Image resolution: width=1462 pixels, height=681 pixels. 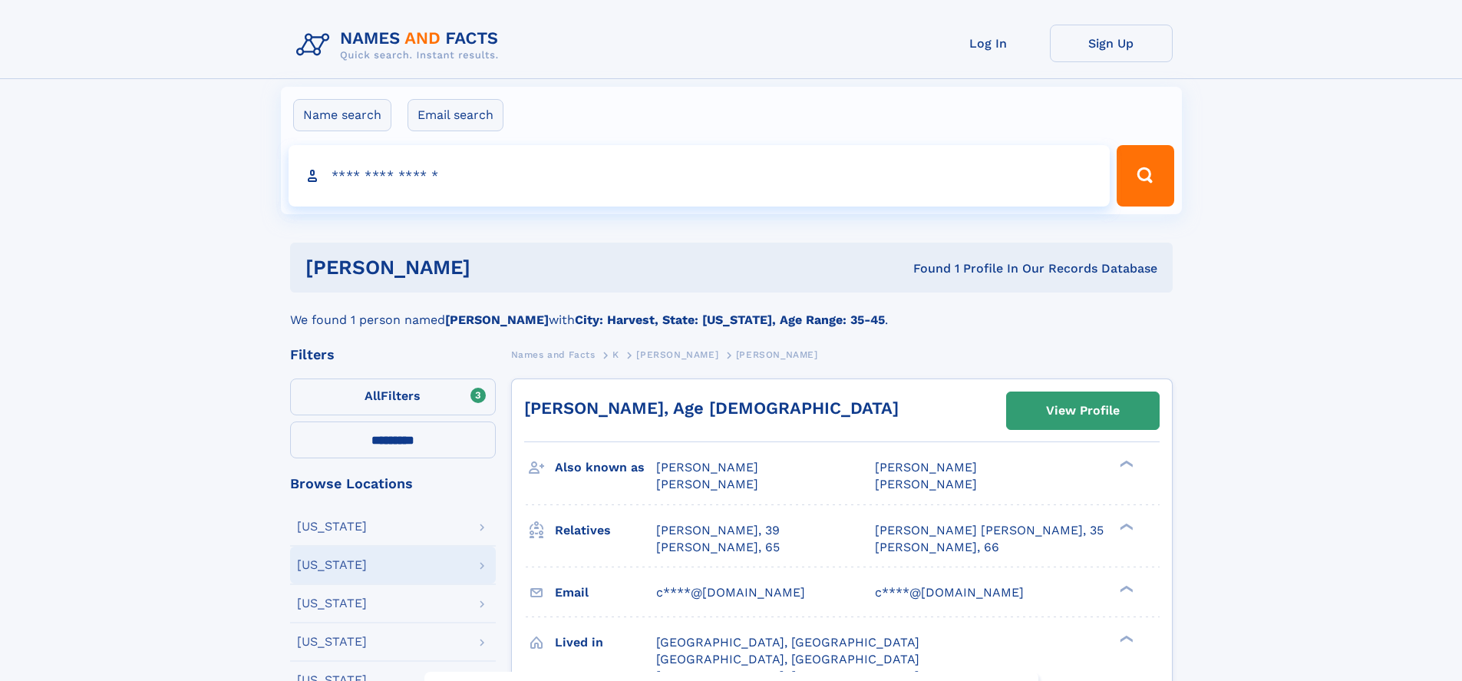 What do you see at coordinates (342, 115) in the screenshot?
I see `label: Name search` at bounding box center [342, 115].